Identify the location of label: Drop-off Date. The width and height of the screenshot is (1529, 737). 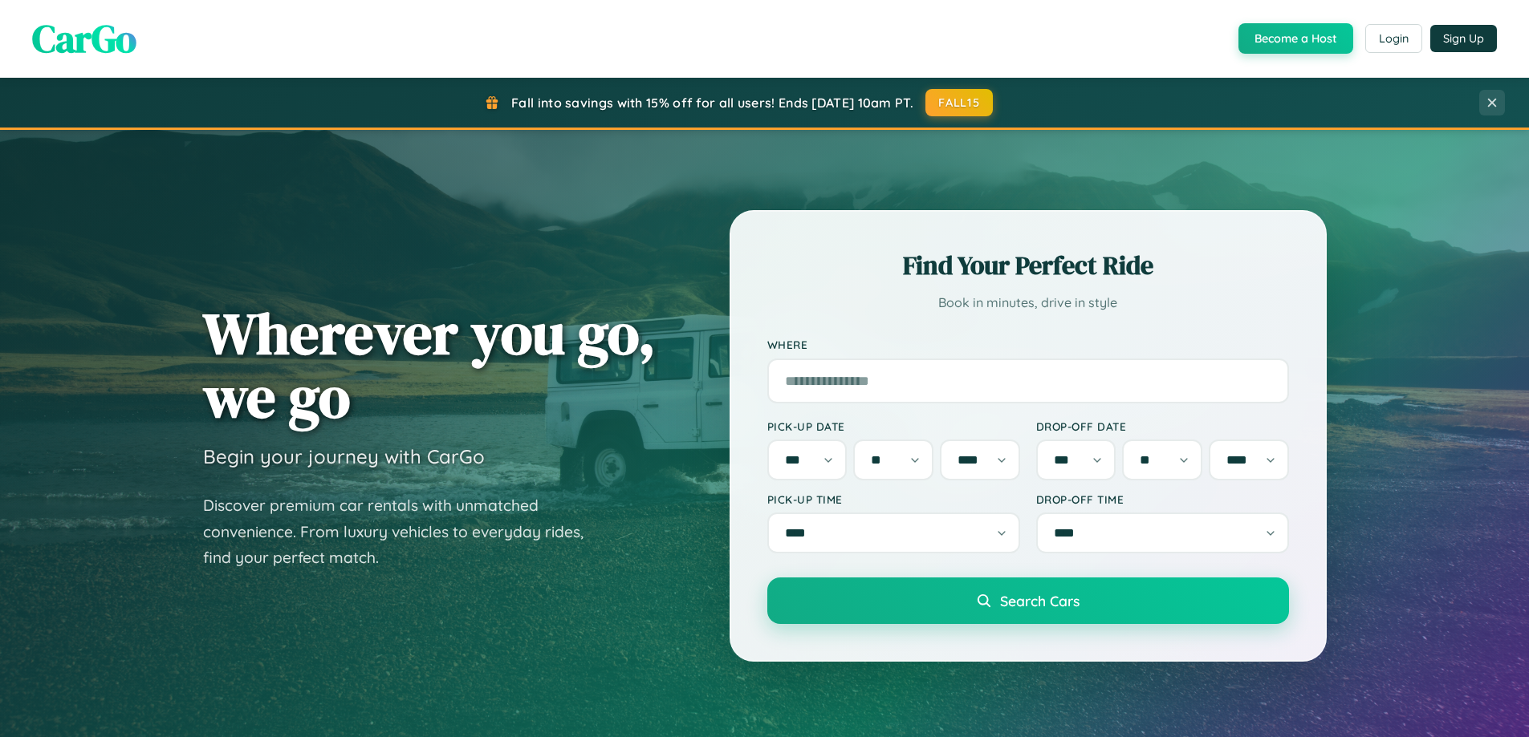
(1162, 426).